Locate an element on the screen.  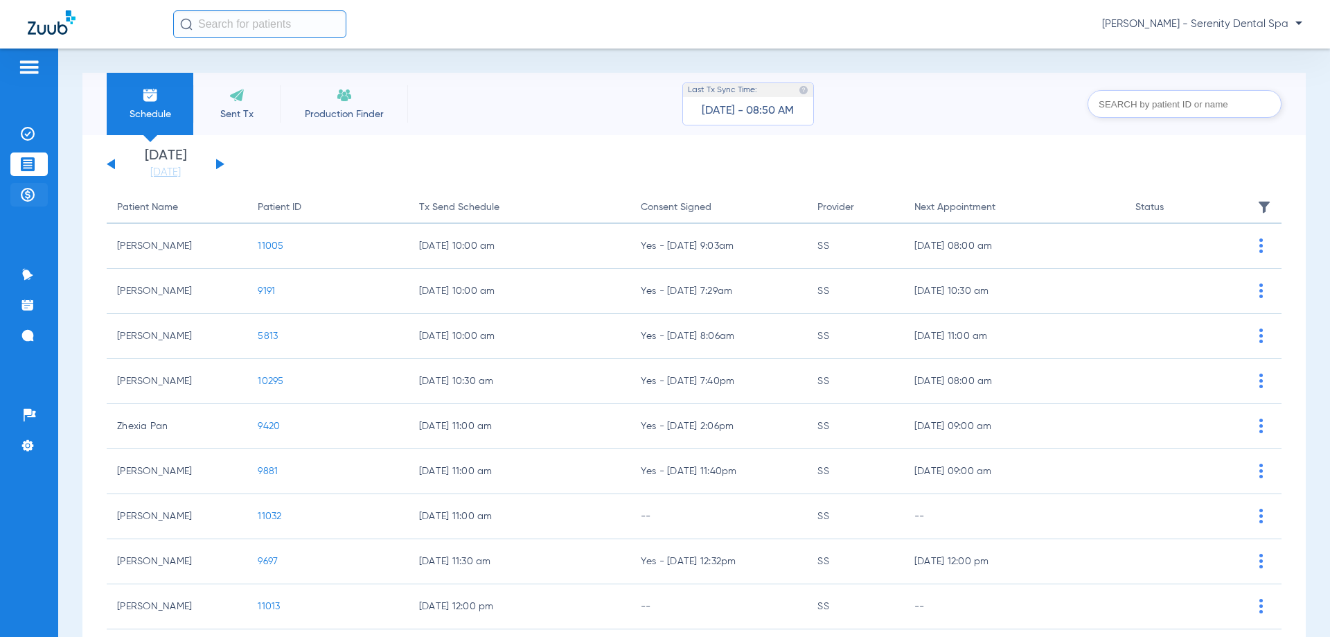
span: 9697 is located at coordinates (267, 561).